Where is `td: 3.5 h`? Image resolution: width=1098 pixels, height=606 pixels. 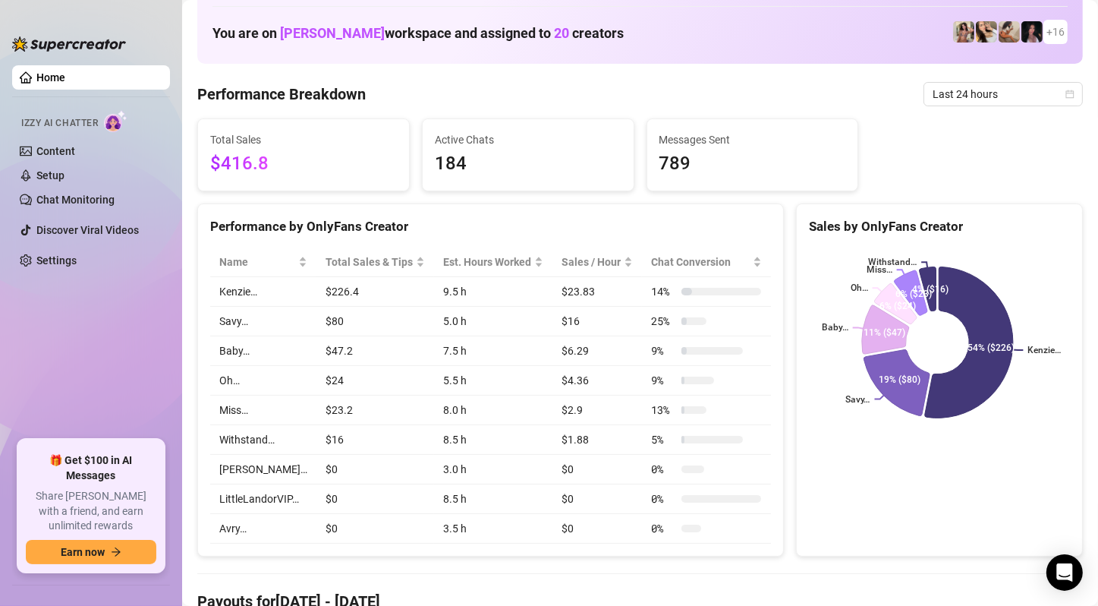 td: 3.5 h is located at coordinates (493, 528).